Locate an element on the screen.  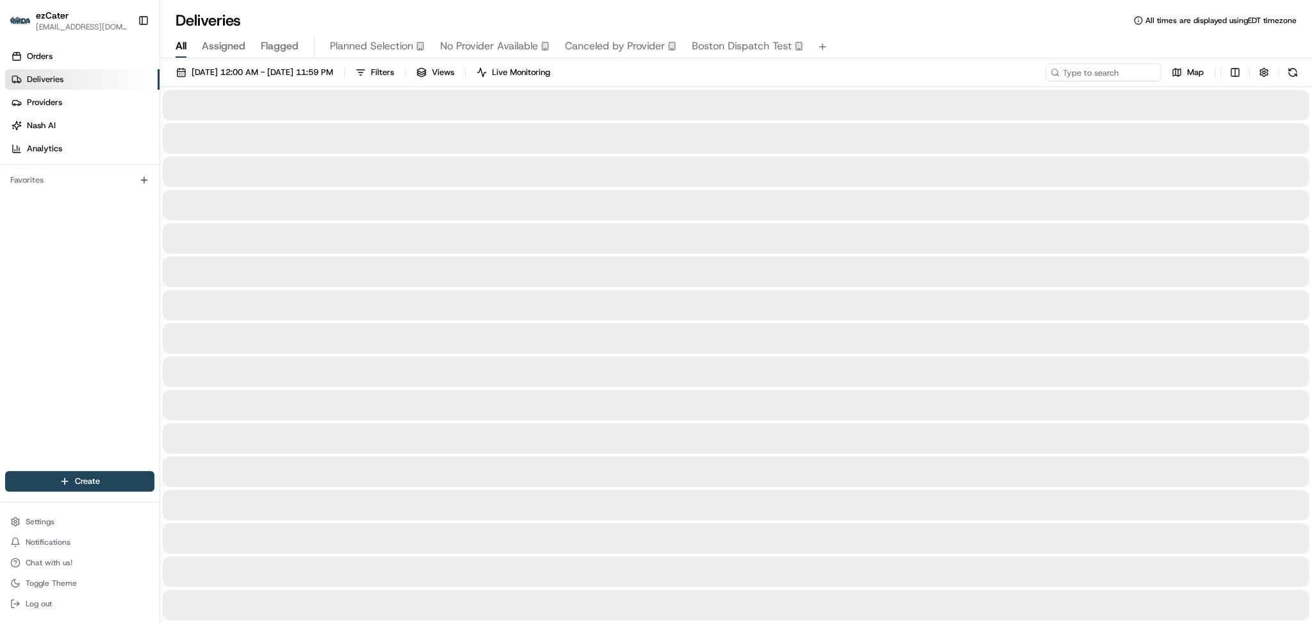
span: Assigned is located at coordinates (224, 46).